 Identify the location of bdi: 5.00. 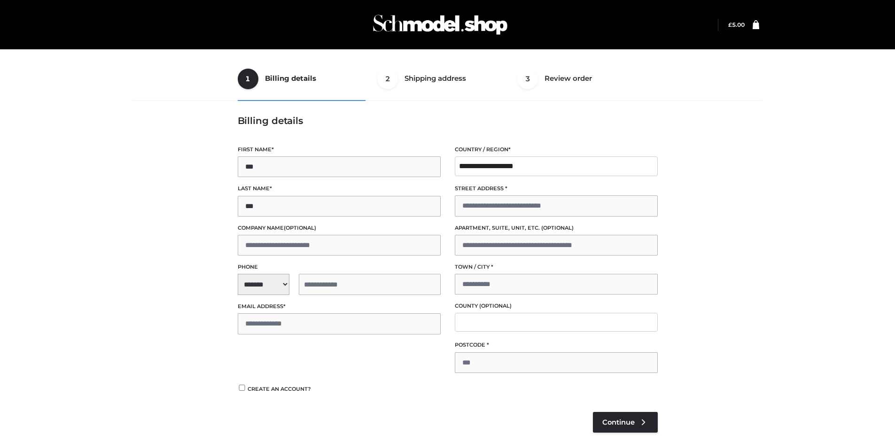
(737, 24).